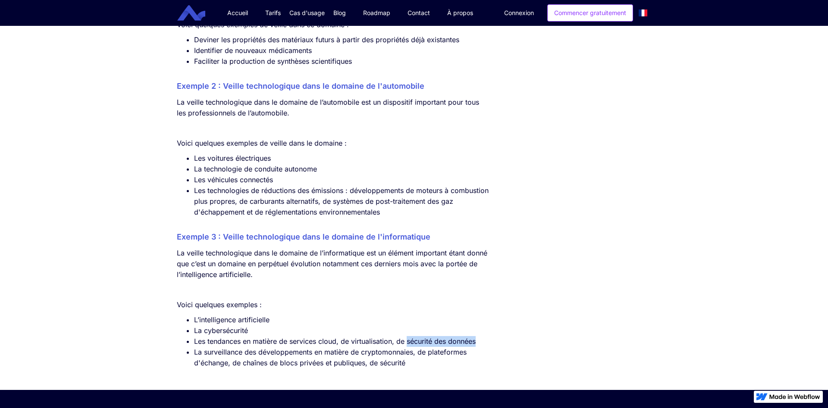 The height and width of the screenshot is (408, 828). Describe the element at coordinates (333, 86) in the screenshot. I see `h3: Exemple 2 : Veille technologique dans le domaine de l'automobile` at that location.